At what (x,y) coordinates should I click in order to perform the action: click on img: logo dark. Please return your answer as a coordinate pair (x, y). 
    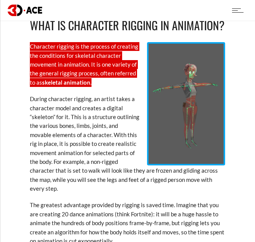
    Looking at the image, I should click on (25, 10).